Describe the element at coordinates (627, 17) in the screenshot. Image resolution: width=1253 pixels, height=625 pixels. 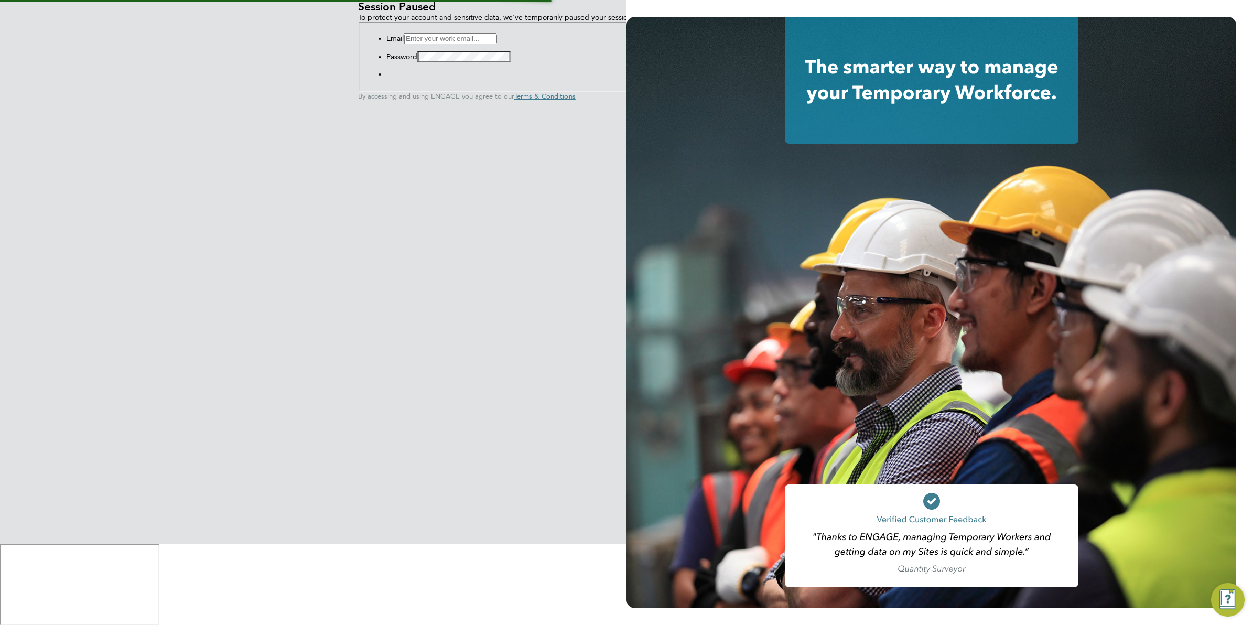
I see `p: To protect your account and sensitive data, we've temporarily paused your session. Simply enter y...` at that location.